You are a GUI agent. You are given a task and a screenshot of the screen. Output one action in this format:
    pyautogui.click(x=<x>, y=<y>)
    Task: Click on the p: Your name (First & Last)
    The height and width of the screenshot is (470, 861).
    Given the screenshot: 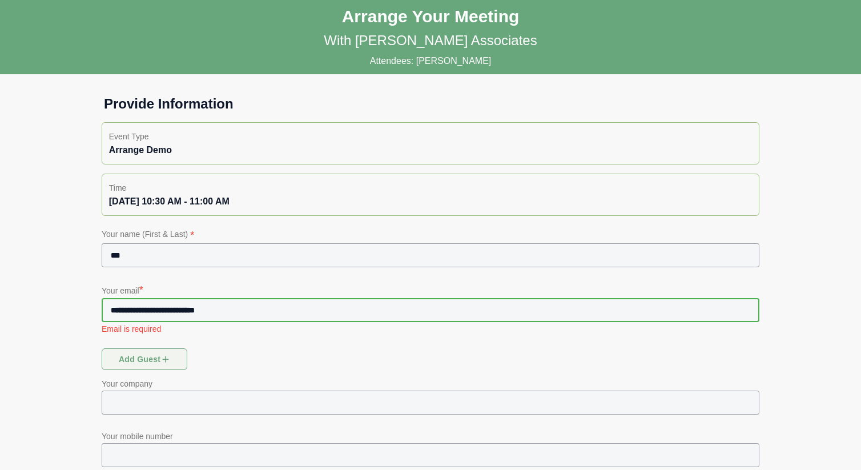 What is the action you would take?
    pyautogui.click(x=430, y=235)
    